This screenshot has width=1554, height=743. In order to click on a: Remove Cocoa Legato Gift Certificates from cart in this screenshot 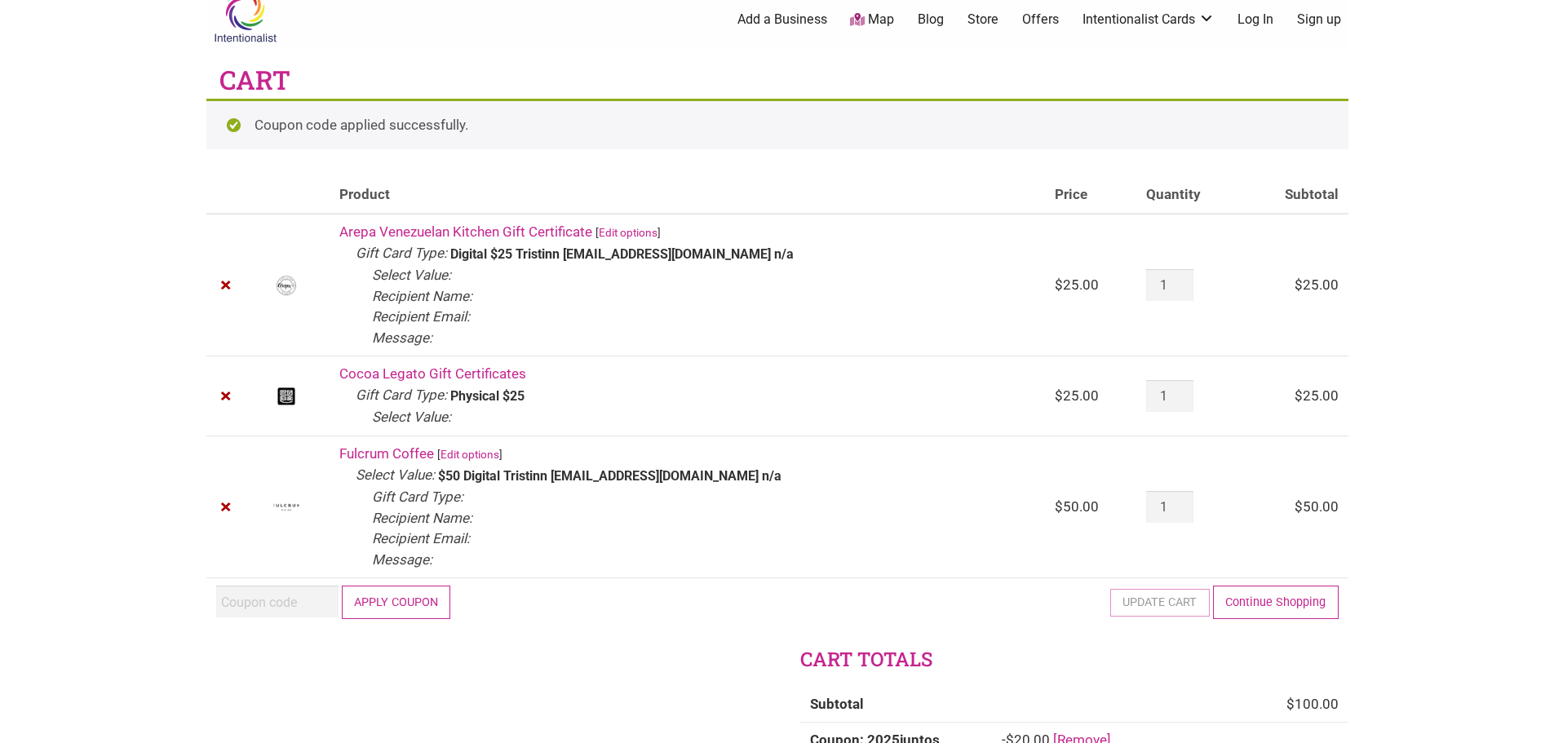, I will do `click(227, 397)`.